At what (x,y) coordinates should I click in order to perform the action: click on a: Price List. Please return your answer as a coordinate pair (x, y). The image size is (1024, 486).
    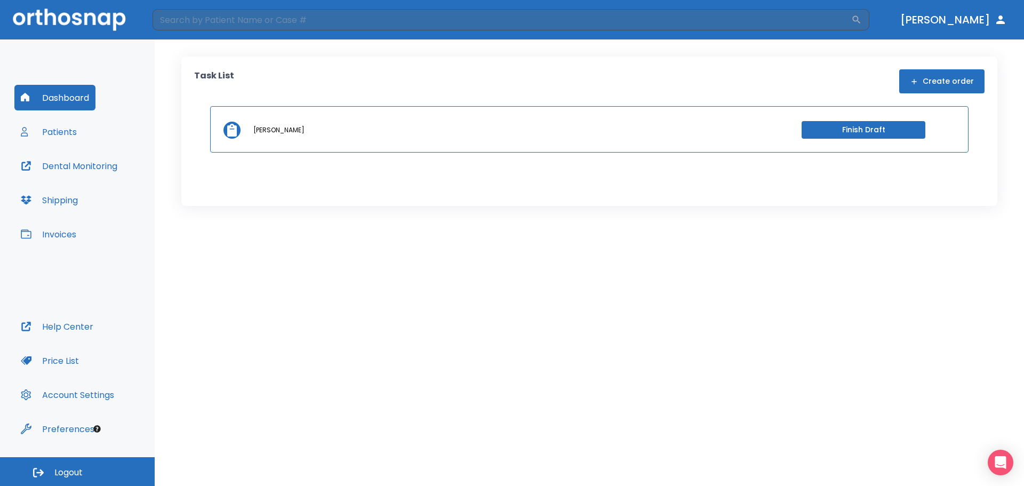
    Looking at the image, I should click on (50, 361).